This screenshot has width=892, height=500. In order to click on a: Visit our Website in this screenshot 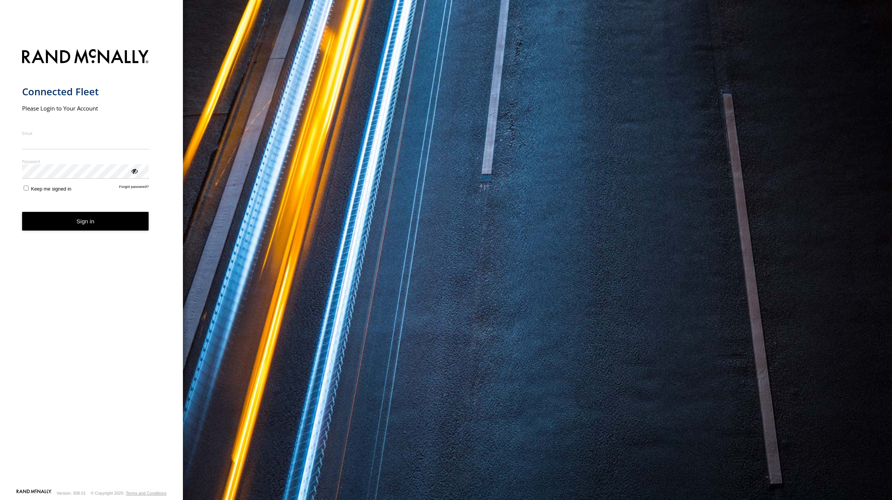, I will do `click(34, 493)`.